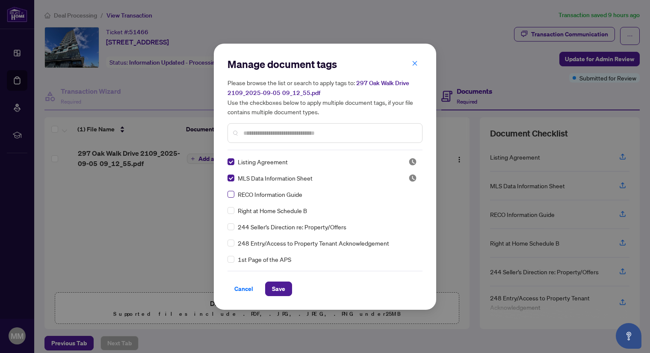 Image resolution: width=650 pixels, height=353 pixels. What do you see at coordinates (244, 288) in the screenshot?
I see `button: Cancel` at bounding box center [244, 288].